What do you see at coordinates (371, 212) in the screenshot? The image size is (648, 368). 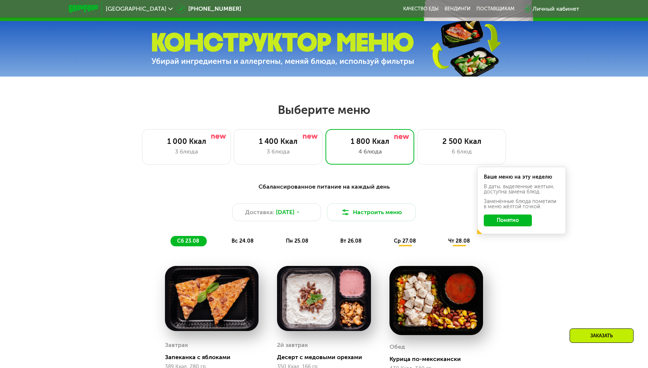 I see `button: Настроить меню` at bounding box center [371, 212].